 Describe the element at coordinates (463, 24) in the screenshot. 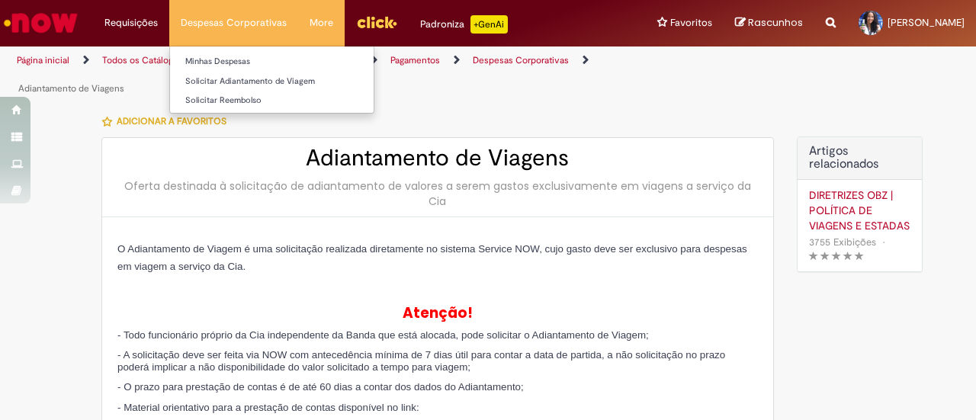

I see `div: Padroniza` at that location.